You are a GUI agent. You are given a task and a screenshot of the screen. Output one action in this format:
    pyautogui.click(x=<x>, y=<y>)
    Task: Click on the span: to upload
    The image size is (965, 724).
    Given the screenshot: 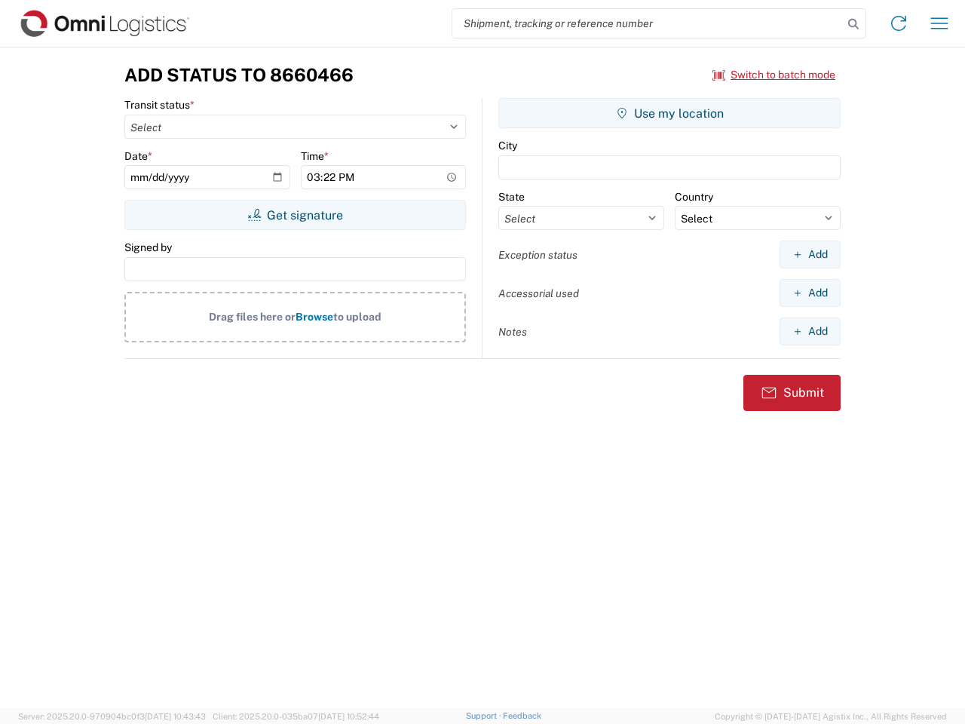 What is the action you would take?
    pyautogui.click(x=357, y=317)
    